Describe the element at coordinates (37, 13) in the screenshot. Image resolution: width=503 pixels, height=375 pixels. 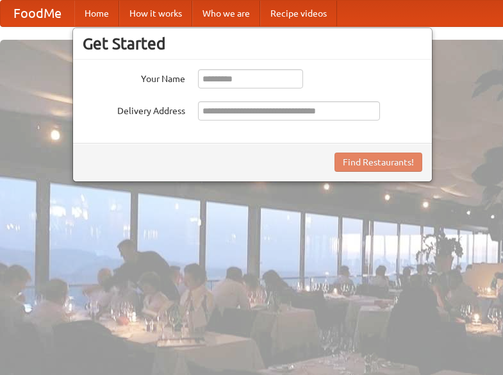
I see `a: FoodMe` at that location.